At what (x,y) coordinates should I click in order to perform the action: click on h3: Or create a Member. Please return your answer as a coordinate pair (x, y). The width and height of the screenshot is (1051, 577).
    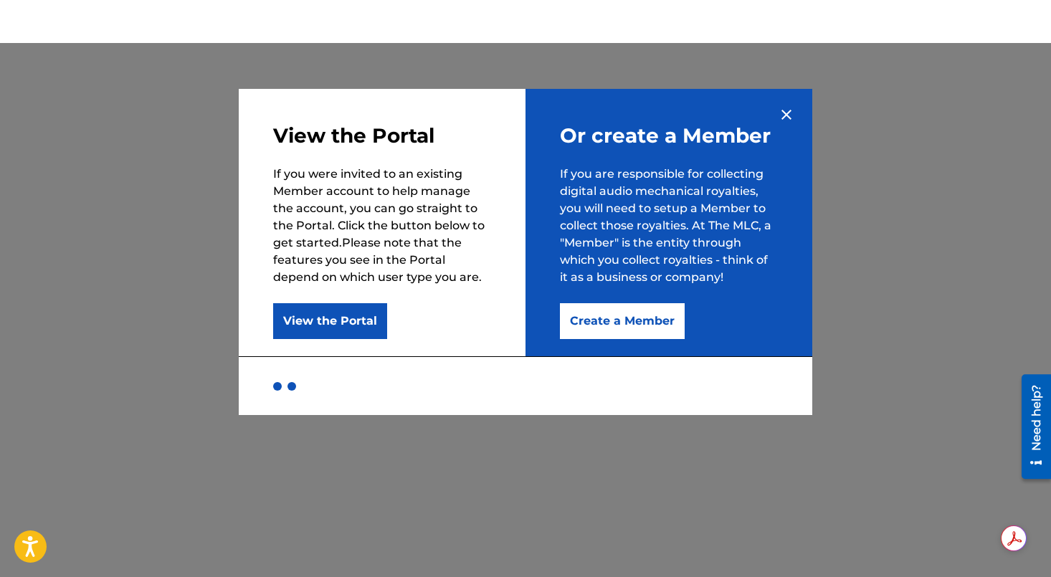
    Looking at the image, I should click on (669, 135).